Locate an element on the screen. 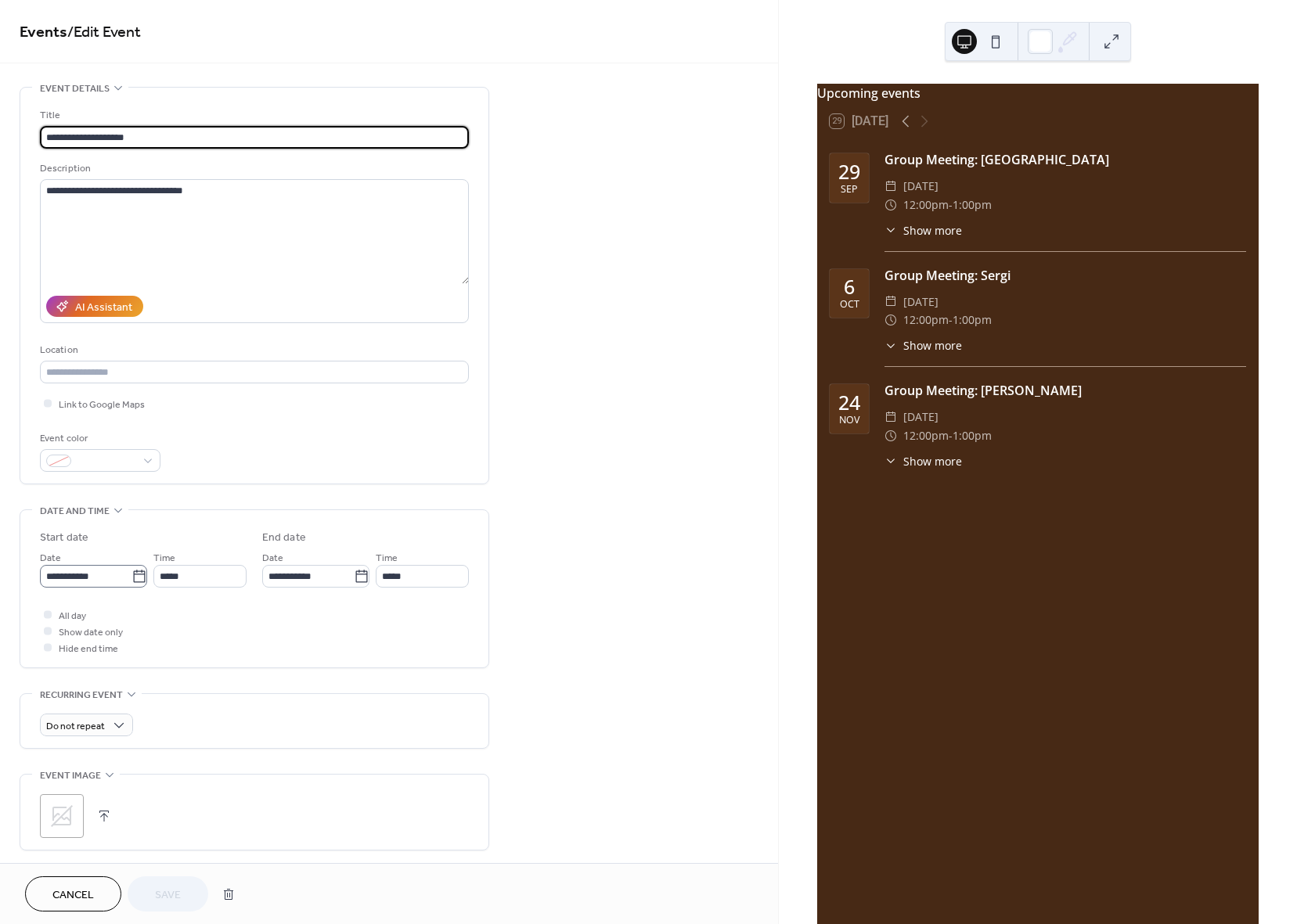  span: Link to Google Maps is located at coordinates (102, 405).